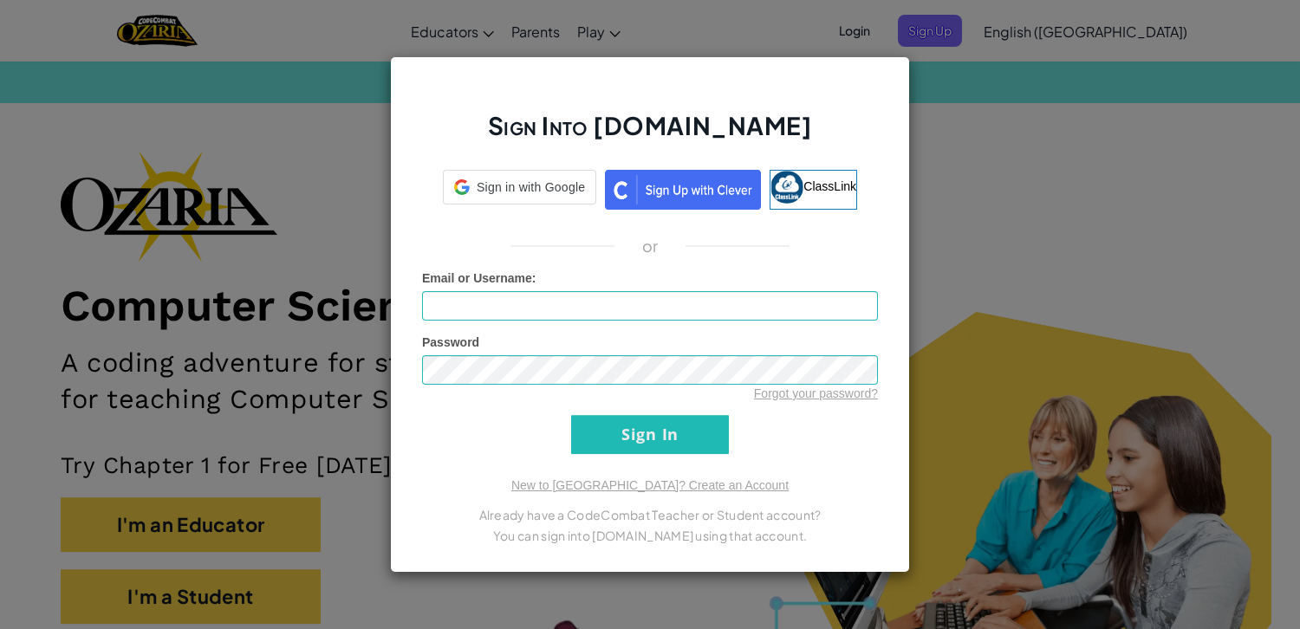  I want to click on a: Forgot your password?, so click(815, 393).